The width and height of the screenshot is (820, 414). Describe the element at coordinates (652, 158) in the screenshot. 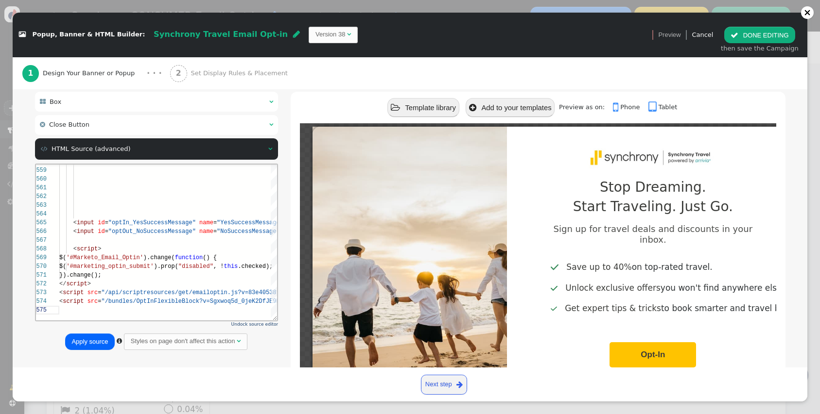

I see `img: Synchrony PBA Logo` at that location.